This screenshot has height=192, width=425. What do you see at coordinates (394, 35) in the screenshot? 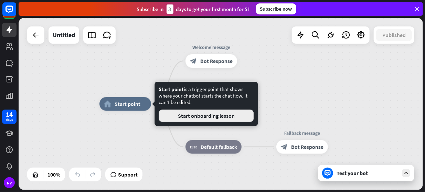
I see `button: Published` at bounding box center [394, 35].